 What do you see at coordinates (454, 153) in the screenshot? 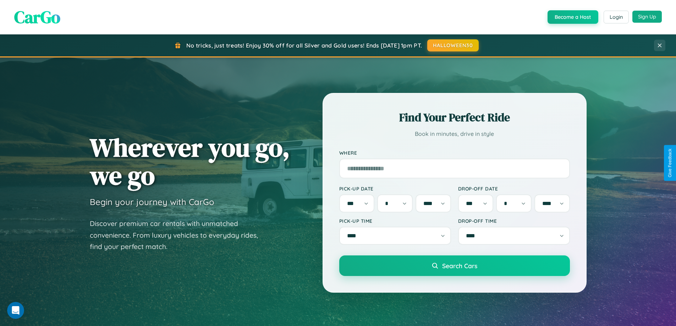
I see `label: Where` at bounding box center [454, 153].